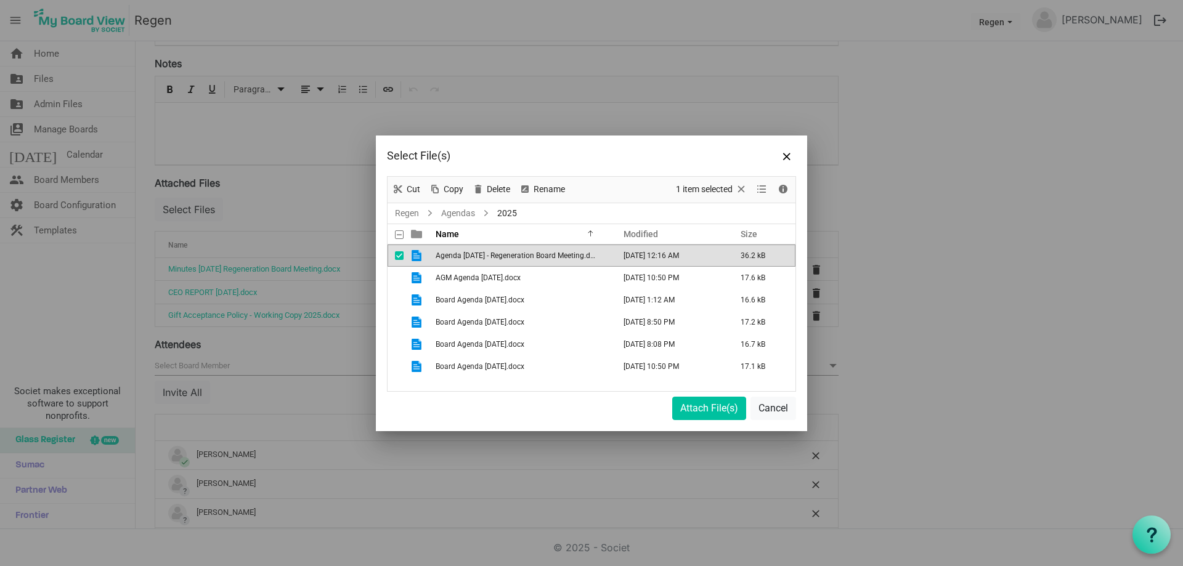 The width and height of the screenshot is (1183, 566). I want to click on div: Cut, so click(406, 190).